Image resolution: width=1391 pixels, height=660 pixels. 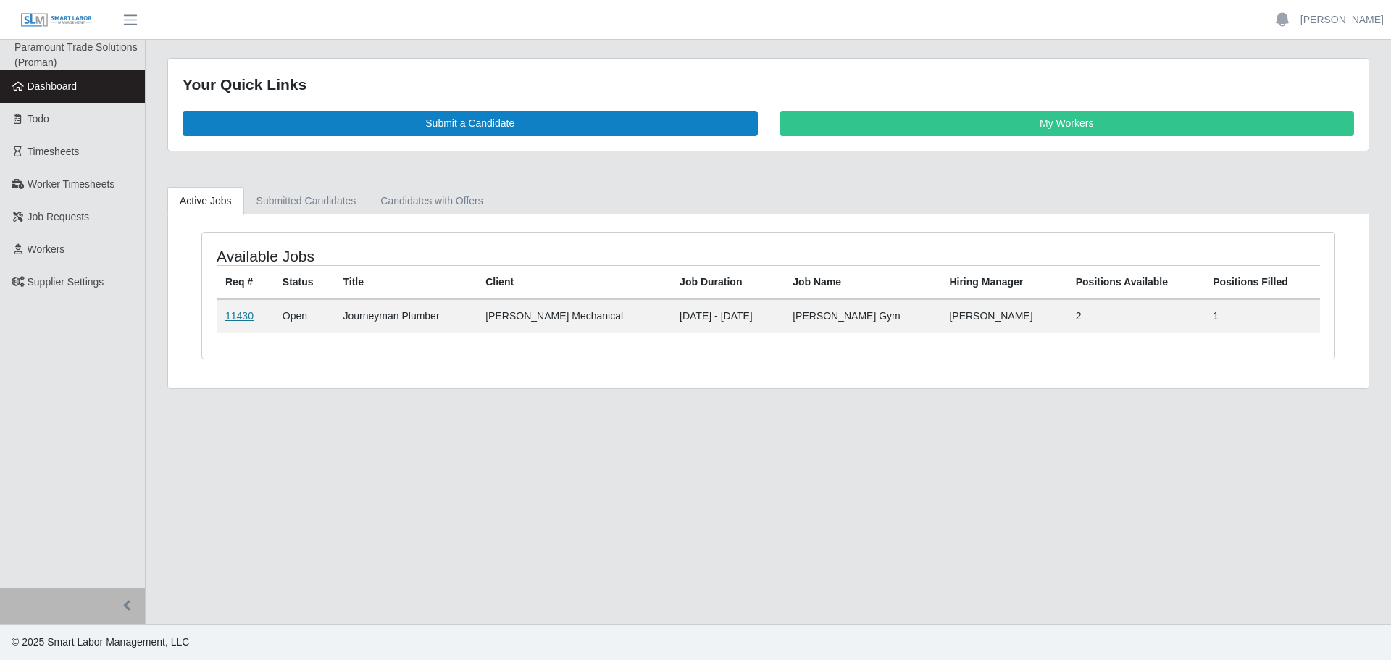 What do you see at coordinates (76, 54) in the screenshot?
I see `span: Paramount Trade Solutions (Proman)` at bounding box center [76, 54].